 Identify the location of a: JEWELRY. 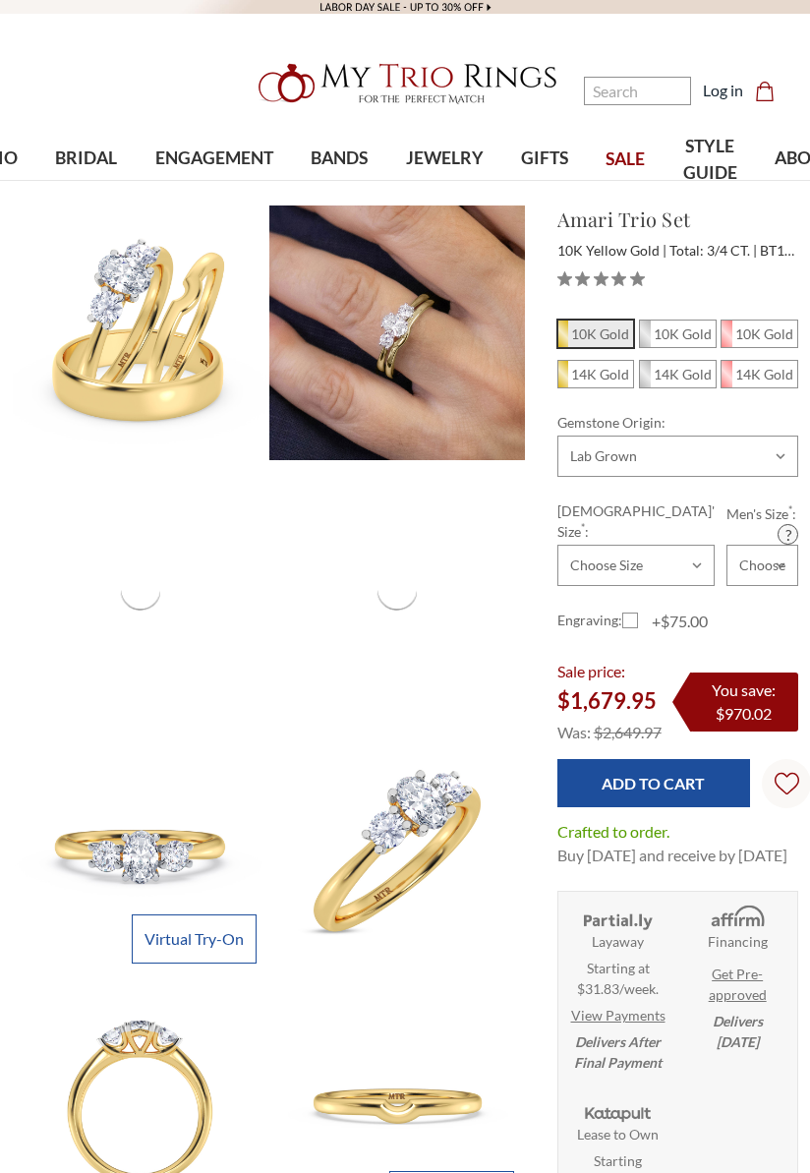
(444, 158).